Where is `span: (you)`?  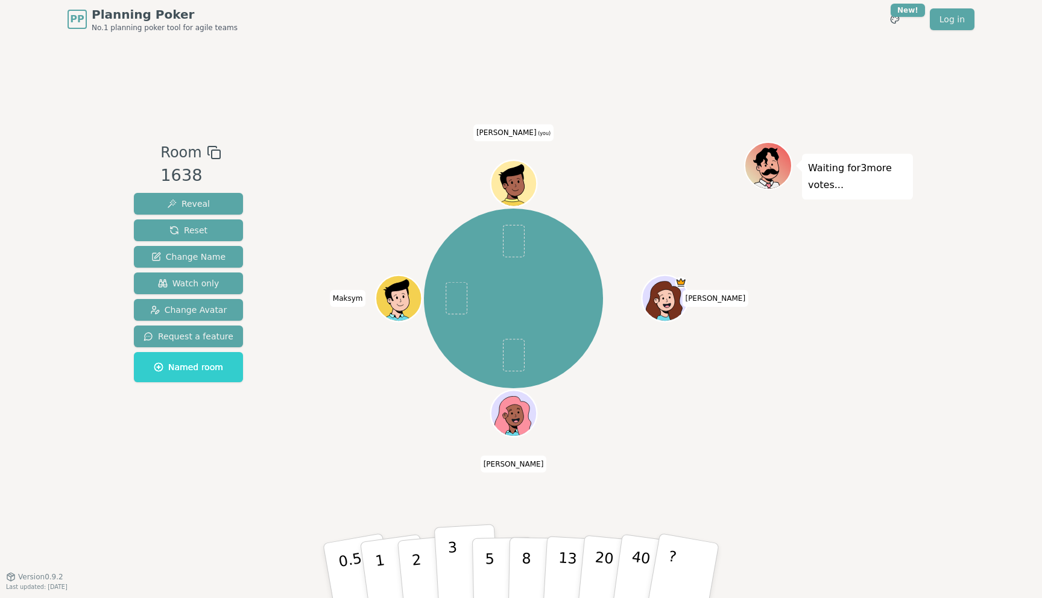
span: (you) is located at coordinates (544, 133).